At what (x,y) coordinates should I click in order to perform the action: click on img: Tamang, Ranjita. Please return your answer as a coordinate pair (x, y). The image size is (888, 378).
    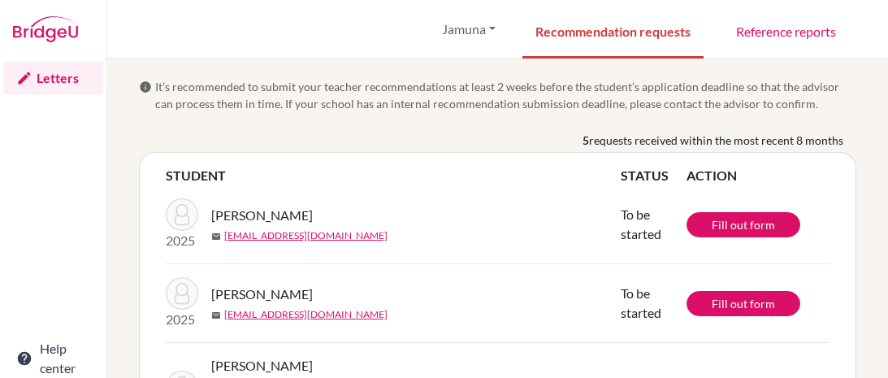
    Looking at the image, I should click on (182, 293).